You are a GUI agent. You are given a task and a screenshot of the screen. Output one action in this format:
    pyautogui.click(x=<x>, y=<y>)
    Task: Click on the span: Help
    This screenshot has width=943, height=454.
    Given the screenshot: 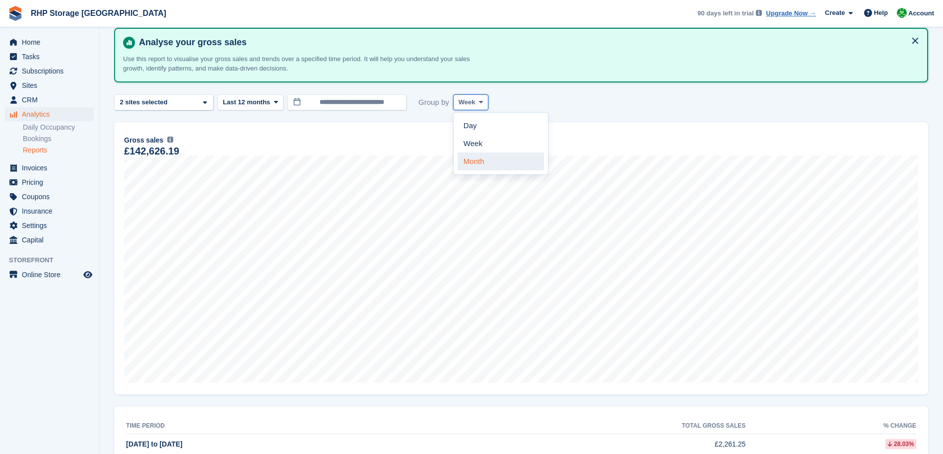 What is the action you would take?
    pyautogui.click(x=881, y=13)
    